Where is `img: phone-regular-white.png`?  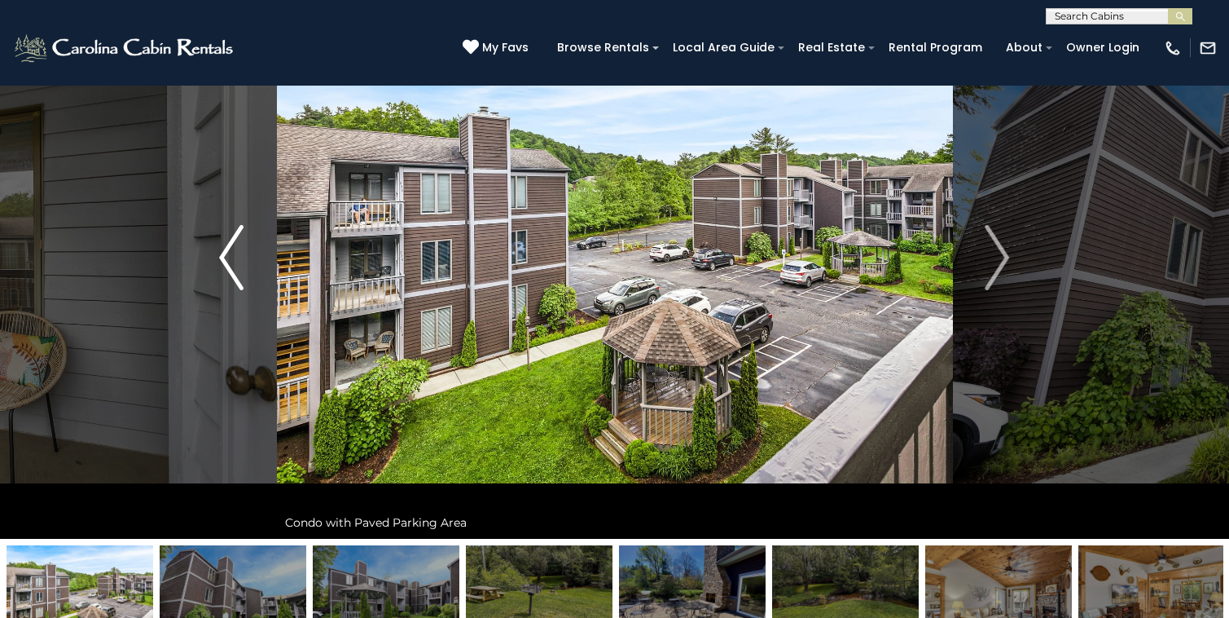 img: phone-regular-white.png is located at coordinates (1173, 48).